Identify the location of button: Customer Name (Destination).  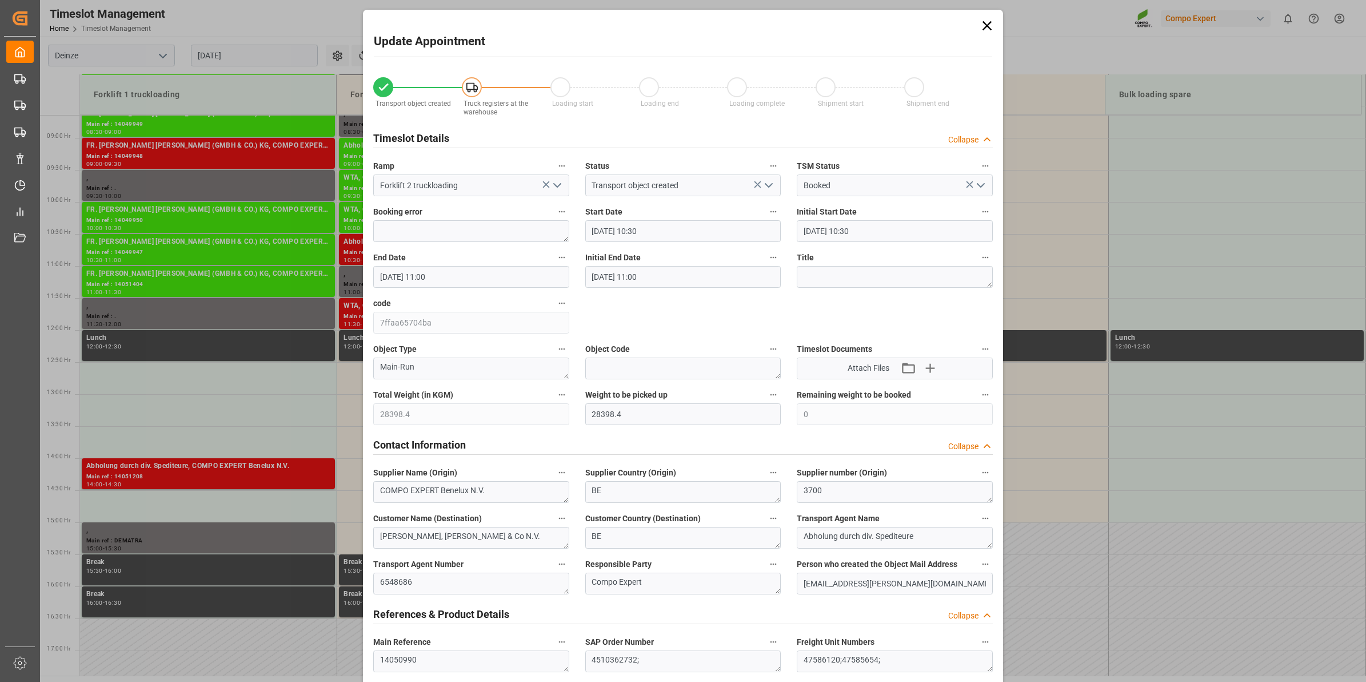
(562, 518).